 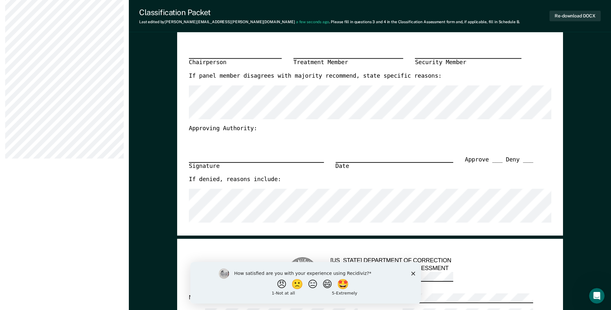 What do you see at coordinates (302, 272) in the screenshot?
I see `img: TN Seal` at bounding box center [302, 272].